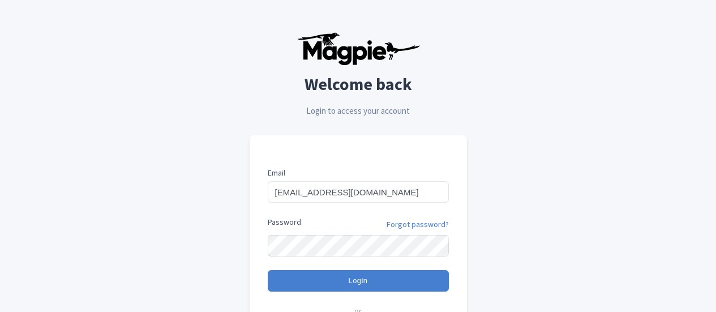  What do you see at coordinates (358, 111) in the screenshot?
I see `p: Login to access your account` at bounding box center [358, 111].